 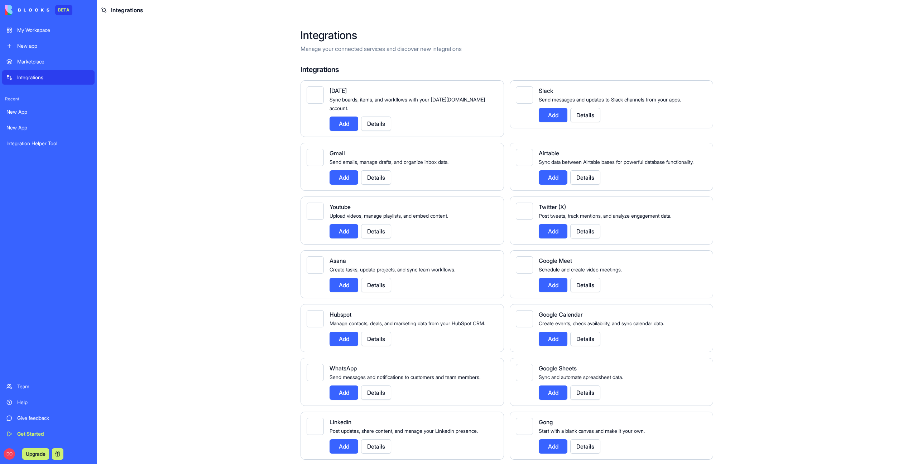 I want to click on span: Post tweets, track mentions, and analyze engagement data., so click(x=605, y=215).